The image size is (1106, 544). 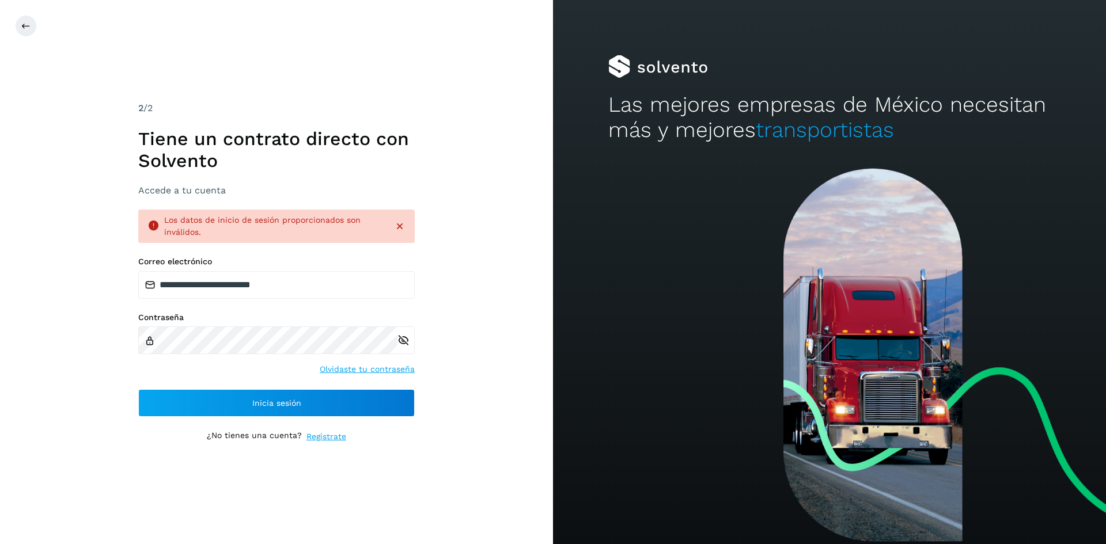 What do you see at coordinates (825, 130) in the screenshot?
I see `span: transportistas` at bounding box center [825, 130].